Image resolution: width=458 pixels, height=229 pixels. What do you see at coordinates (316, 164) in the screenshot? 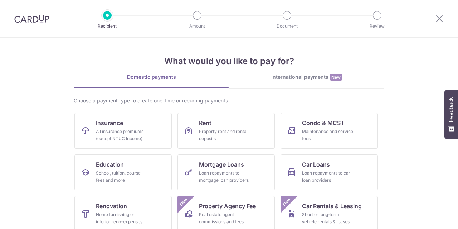
I see `span: Car Loans` at bounding box center [316, 164].